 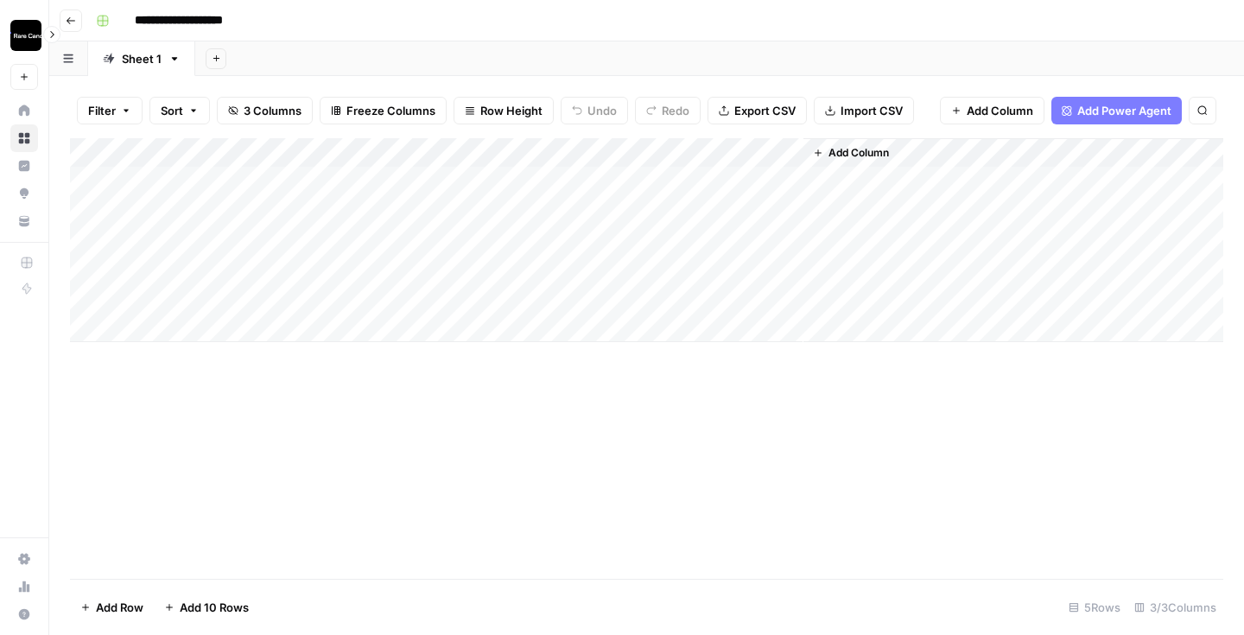 I want to click on span: Freeze Columns, so click(x=390, y=111).